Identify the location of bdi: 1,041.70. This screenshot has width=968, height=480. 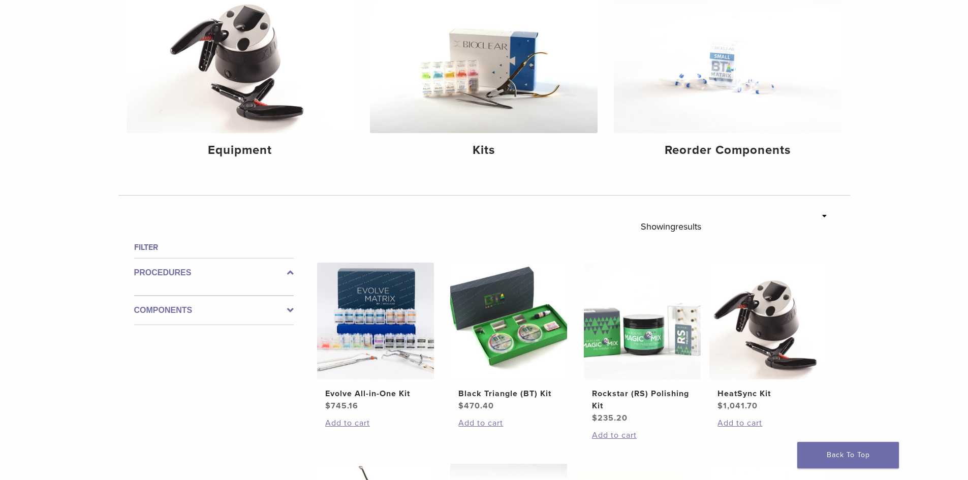
(737, 406).